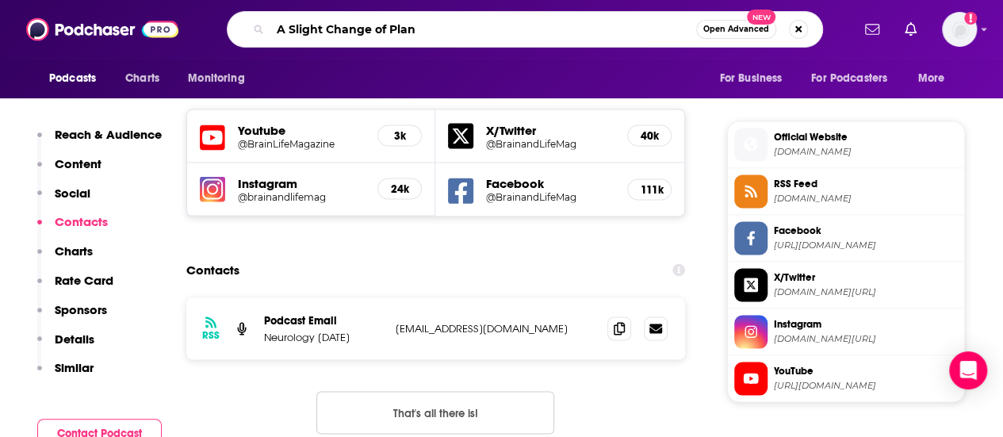  What do you see at coordinates (761, 17) in the screenshot?
I see `span: New` at bounding box center [761, 17].